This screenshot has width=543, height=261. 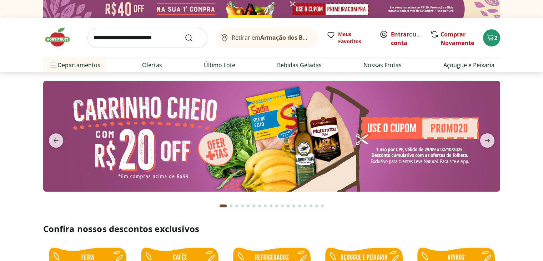 I want to click on span: Departamentos, so click(x=75, y=65).